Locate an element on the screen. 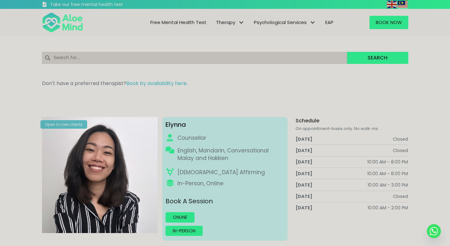 Image resolution: width=450 pixels, height=246 pixels. img: Aloe mind Logo is located at coordinates (63, 22).